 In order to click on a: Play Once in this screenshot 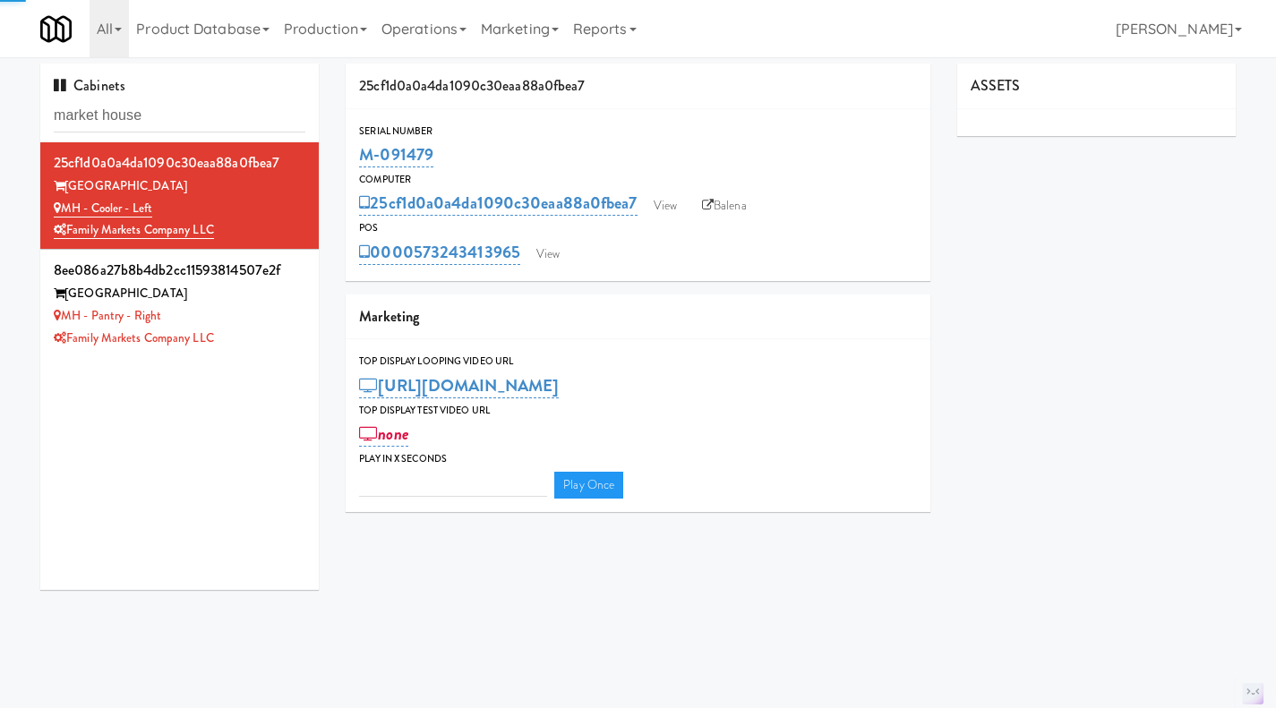, I will do `click(588, 485)`.